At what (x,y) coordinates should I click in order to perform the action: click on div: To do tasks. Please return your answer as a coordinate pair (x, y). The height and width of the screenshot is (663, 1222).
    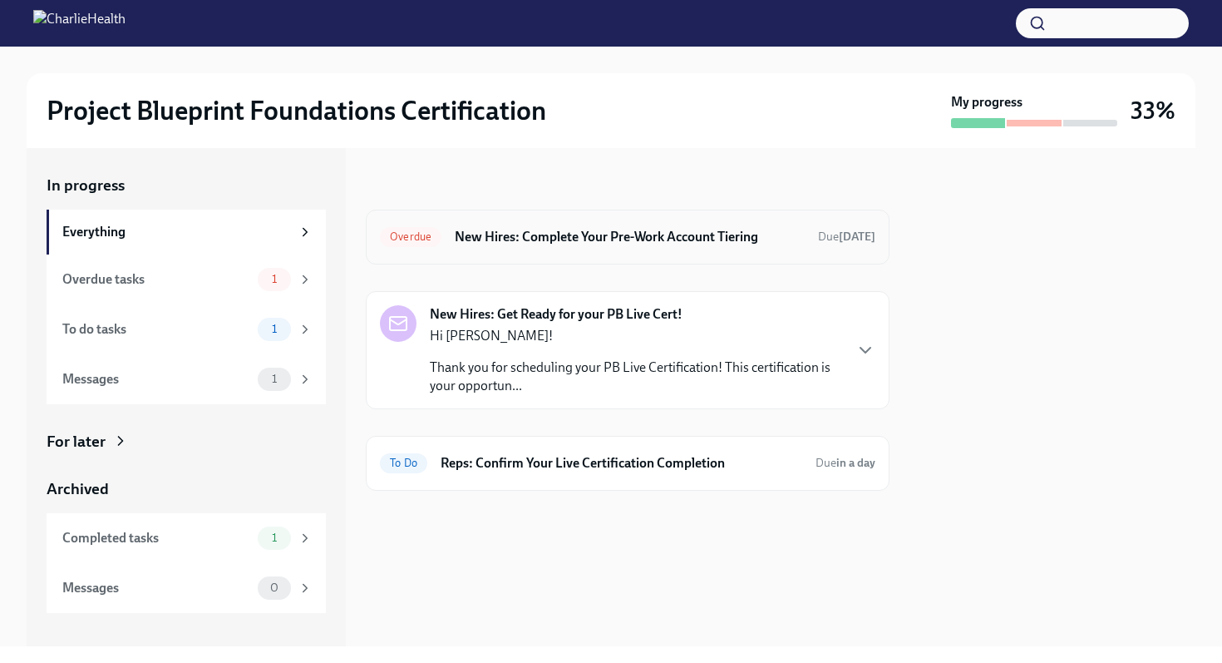
    Looking at the image, I should click on (156, 329).